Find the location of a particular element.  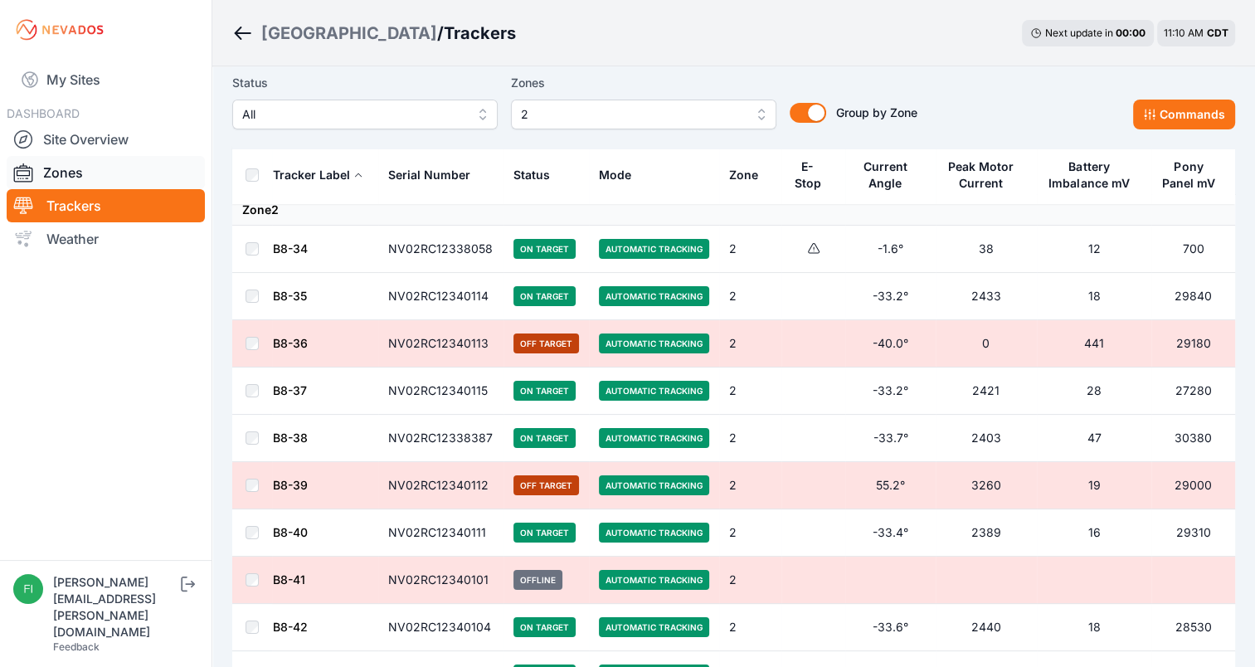

button: Status is located at coordinates (538, 175).